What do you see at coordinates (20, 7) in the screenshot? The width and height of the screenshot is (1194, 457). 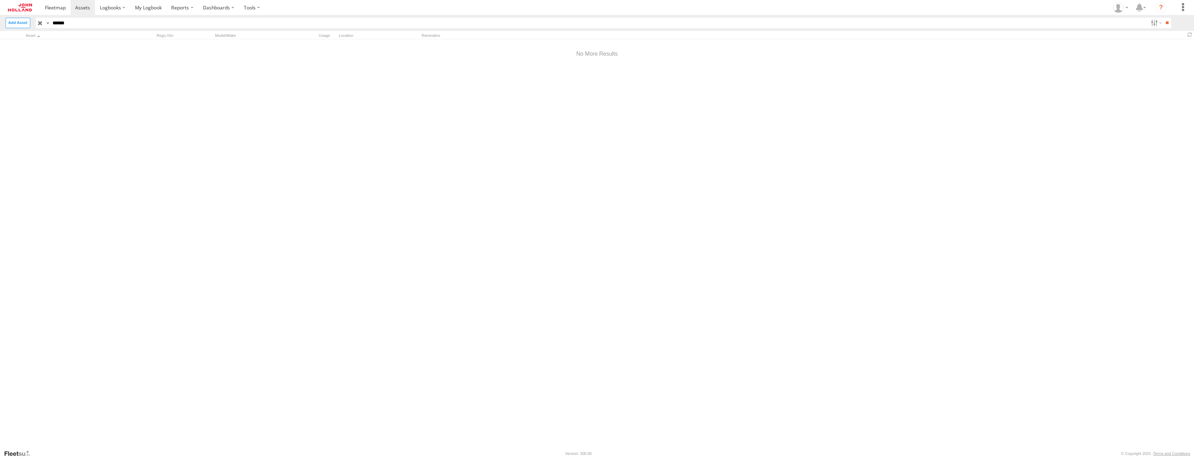 I see `img: jhg-logo.svg` at bounding box center [20, 7].